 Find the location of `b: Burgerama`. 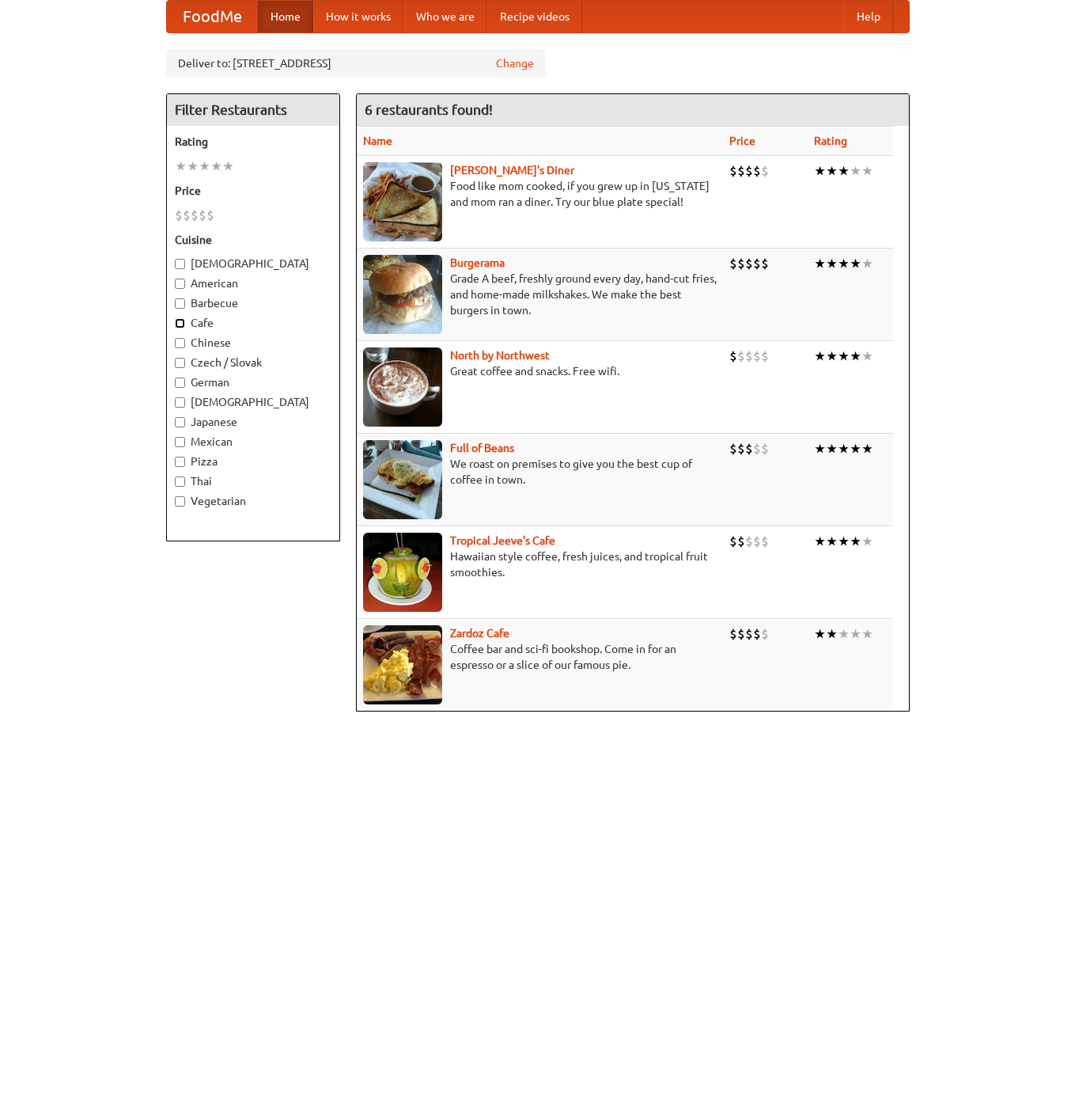

b: Burgerama is located at coordinates (477, 263).